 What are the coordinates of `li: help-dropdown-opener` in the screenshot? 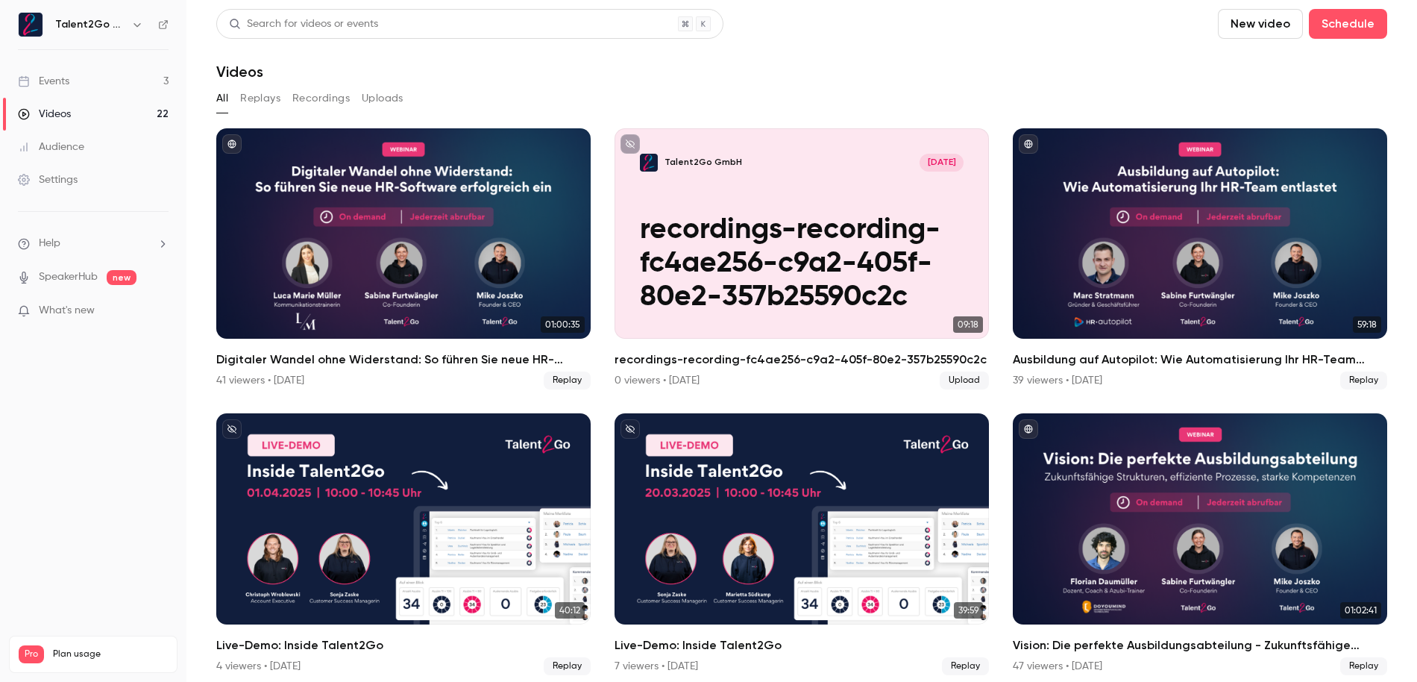 It's located at (93, 243).